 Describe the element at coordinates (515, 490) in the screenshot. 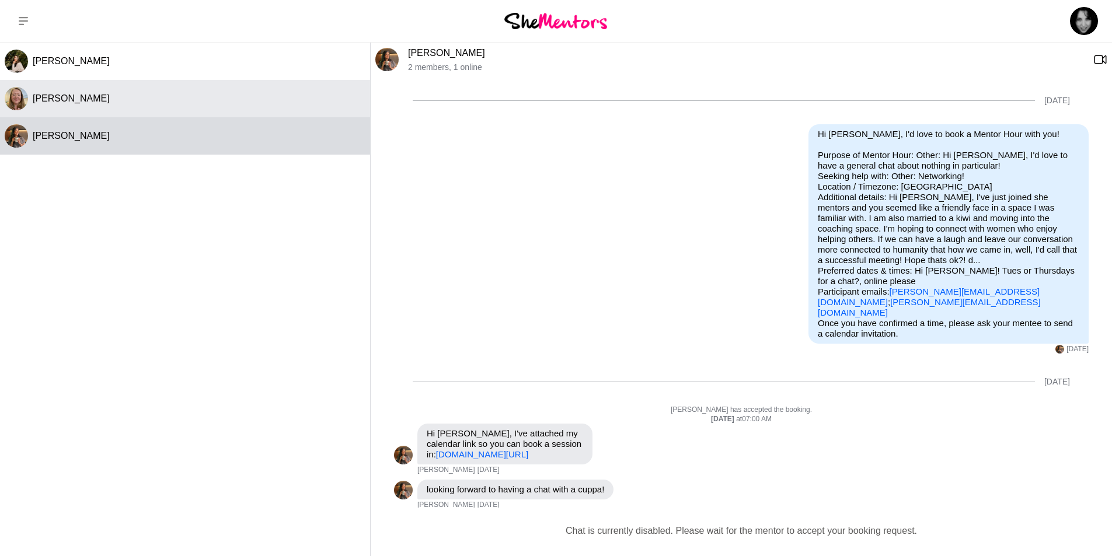

I see `p: looking forward to having a chat with a cuppa!` at that location.